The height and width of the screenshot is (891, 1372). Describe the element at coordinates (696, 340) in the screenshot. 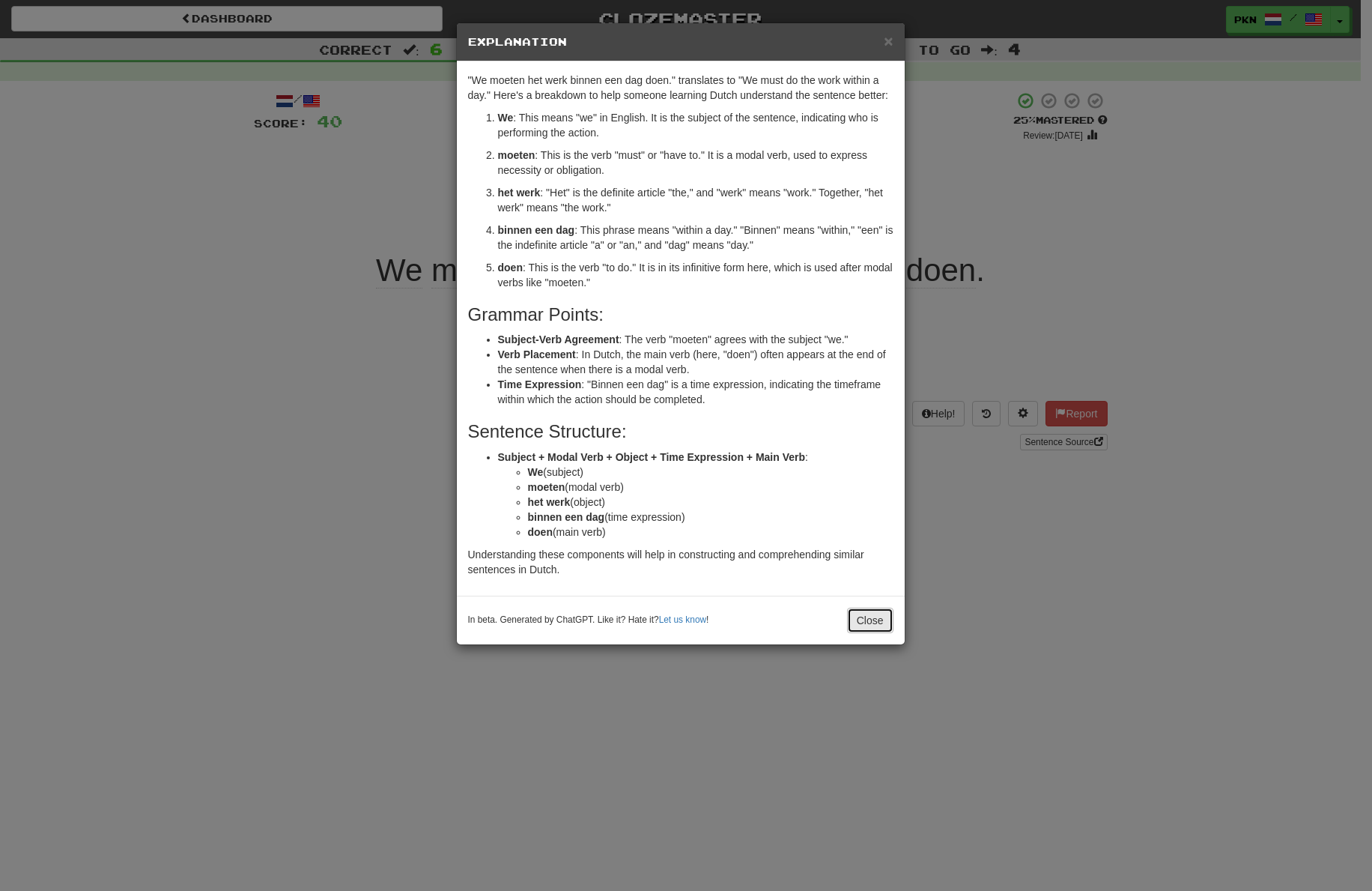

I see `li: : The verb "moeten" agrees with the subject "we."` at that location.